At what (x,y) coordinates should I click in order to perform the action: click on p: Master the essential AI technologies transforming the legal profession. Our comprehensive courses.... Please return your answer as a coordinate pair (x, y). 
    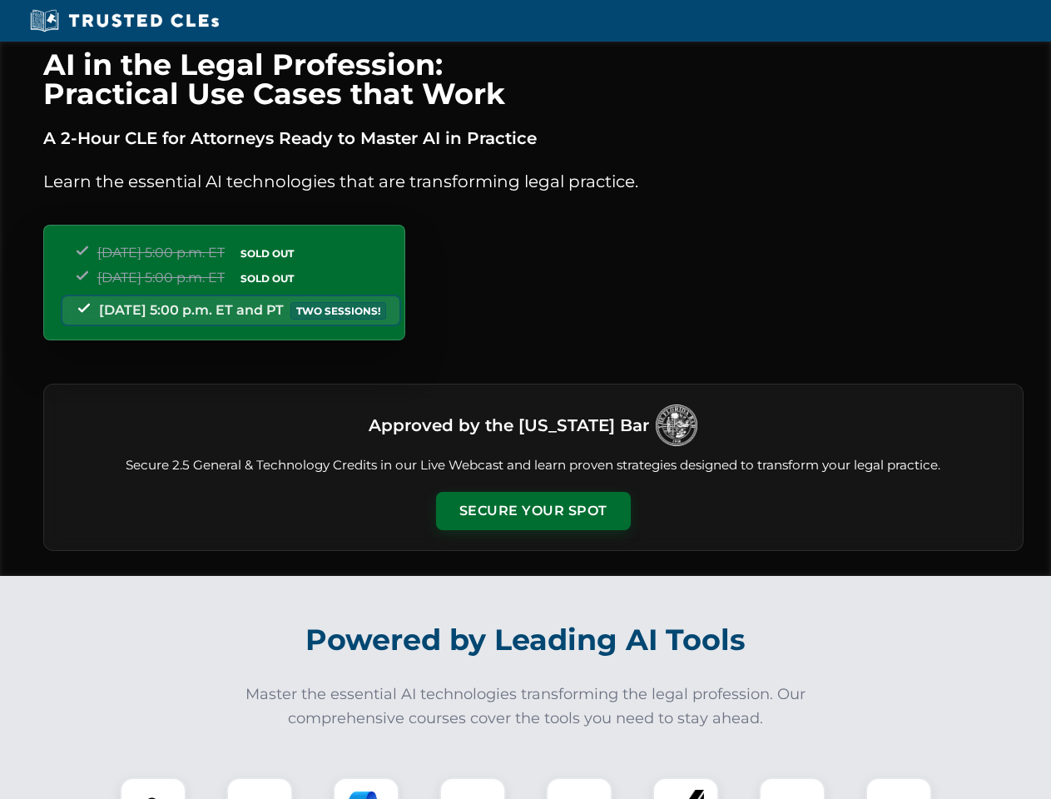
    Looking at the image, I should click on (526, 706).